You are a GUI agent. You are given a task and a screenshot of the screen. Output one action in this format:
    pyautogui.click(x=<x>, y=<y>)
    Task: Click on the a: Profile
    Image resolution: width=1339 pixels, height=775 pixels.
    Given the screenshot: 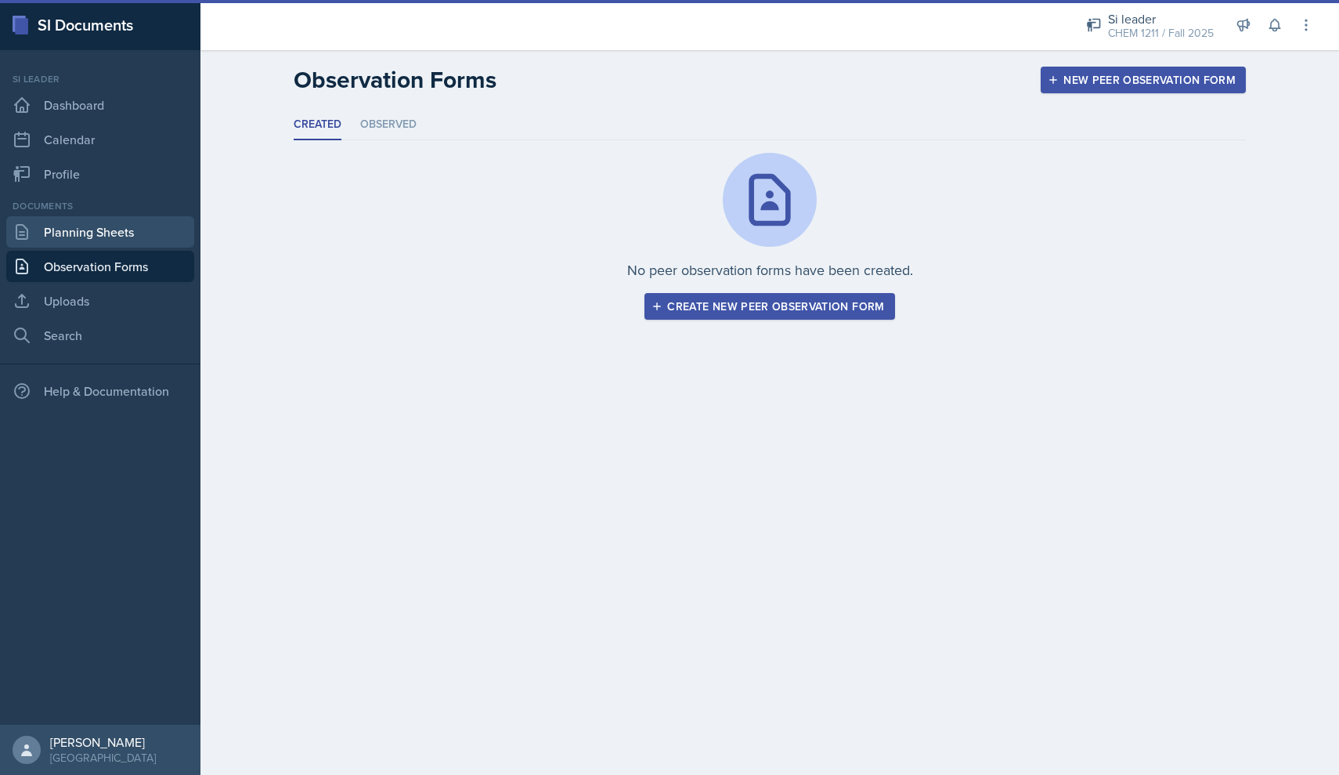 What is the action you would take?
    pyautogui.click(x=100, y=174)
    